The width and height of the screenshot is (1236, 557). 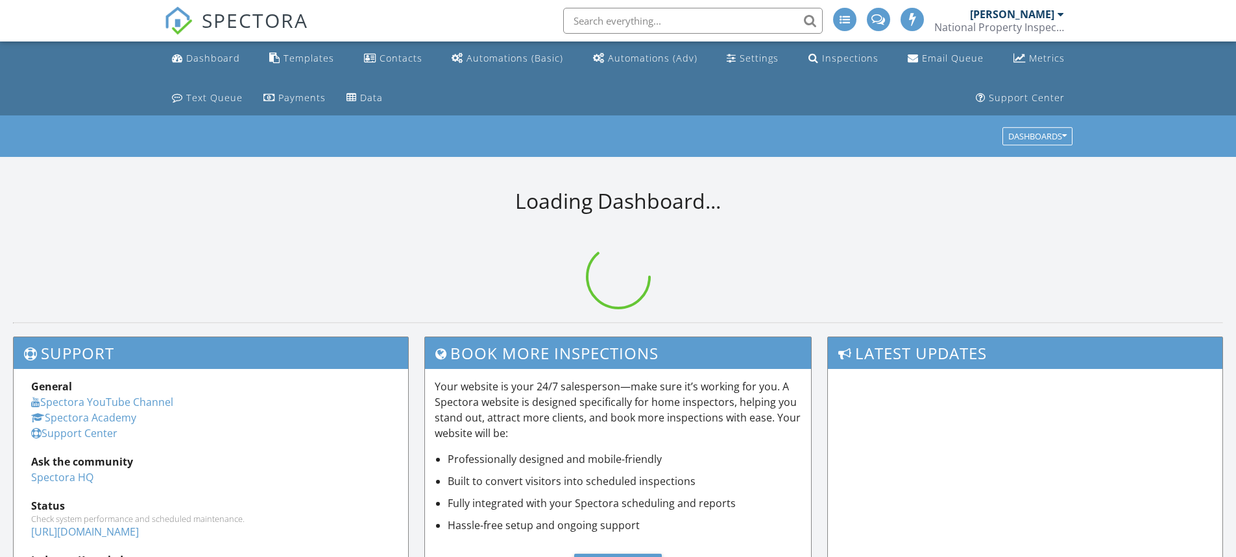 What do you see at coordinates (236, 31) in the screenshot?
I see `a: SPECTORA` at bounding box center [236, 31].